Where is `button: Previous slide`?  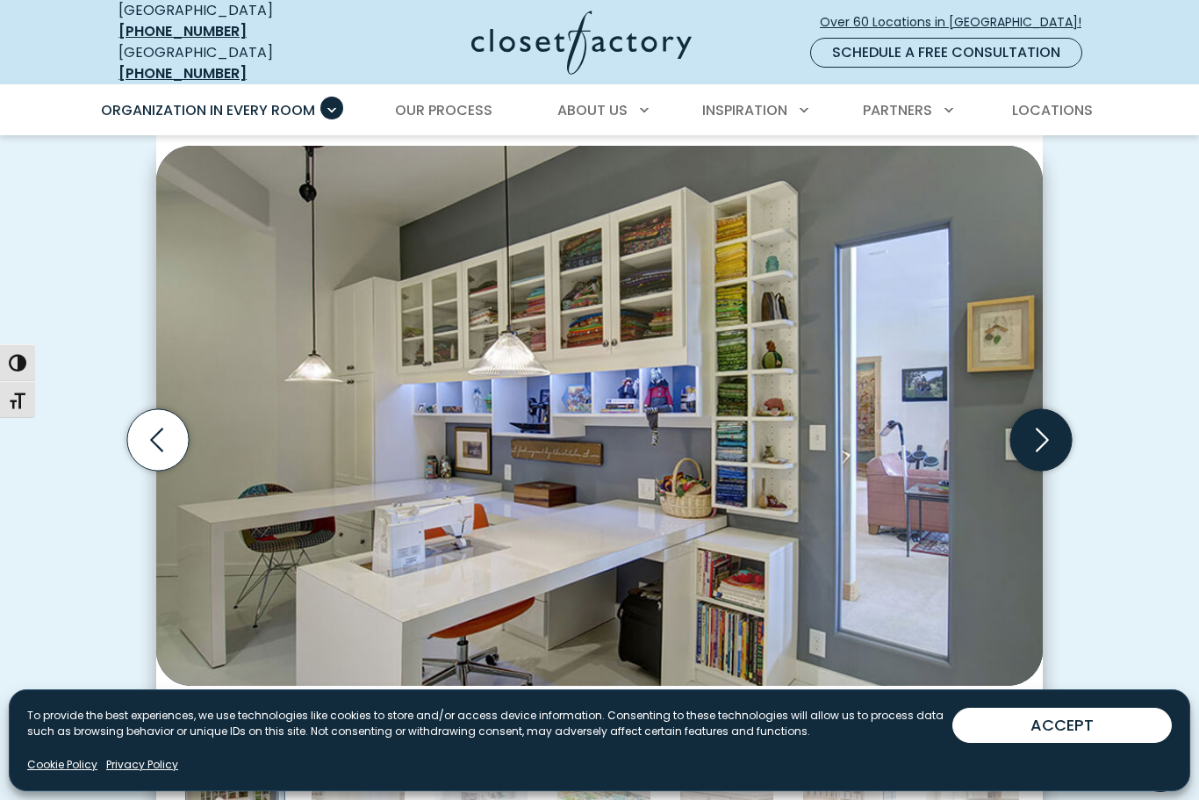 button: Previous slide is located at coordinates (158, 440).